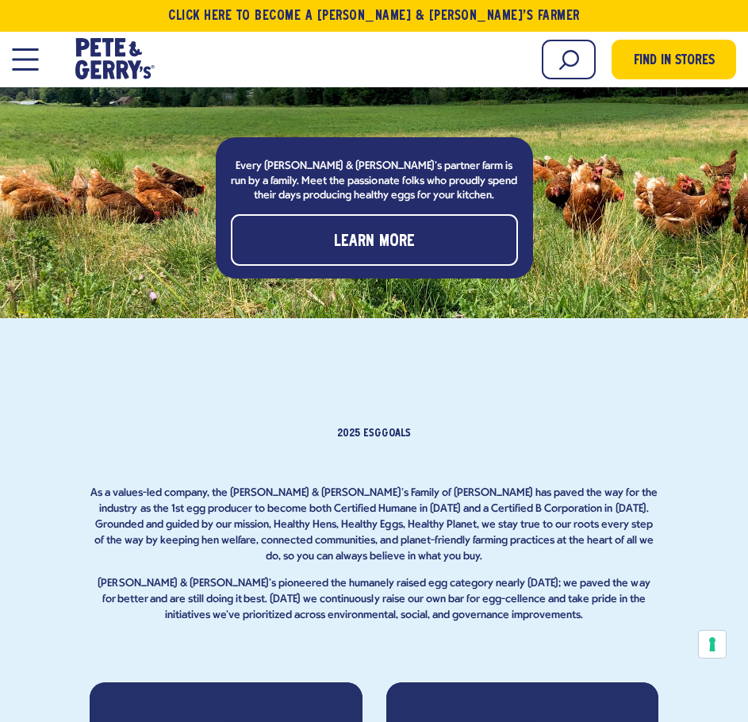  What do you see at coordinates (375, 240) in the screenshot?
I see `a: Learn More` at bounding box center [375, 240].